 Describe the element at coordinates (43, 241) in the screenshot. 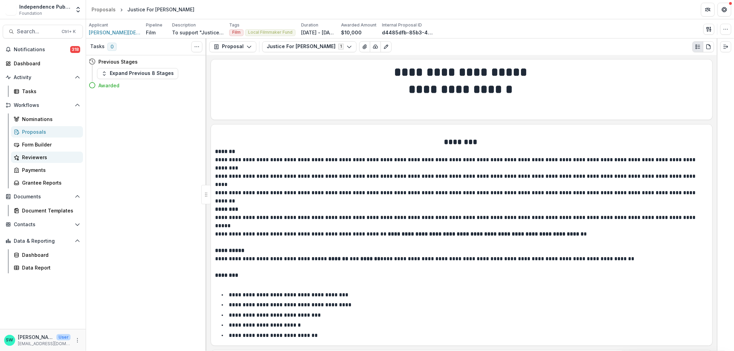

I see `span: Data & Reporting` at that location.